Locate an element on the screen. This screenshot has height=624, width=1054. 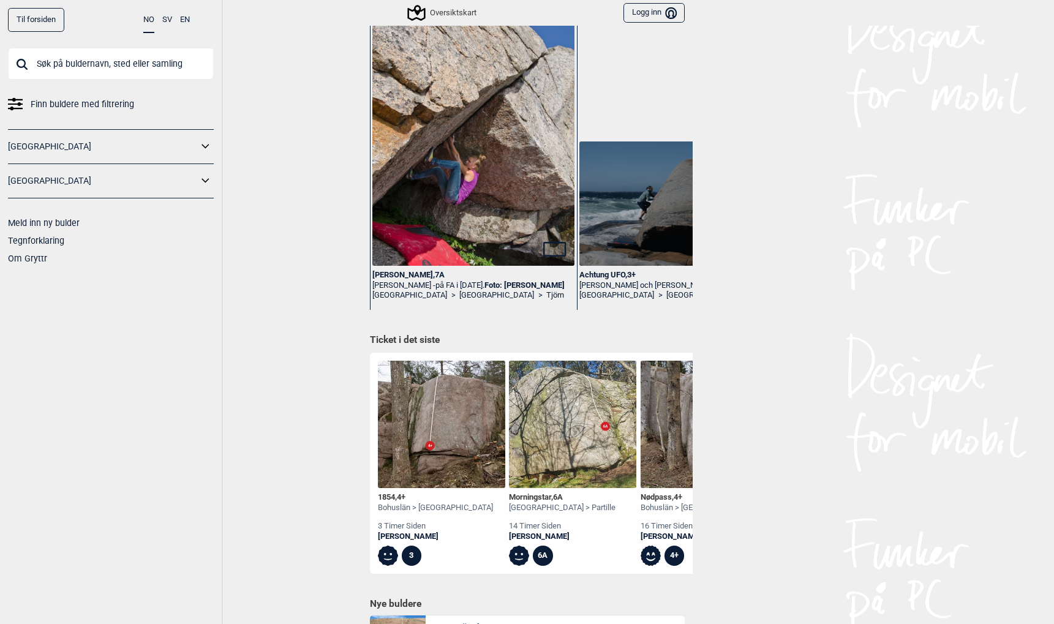
span: 6A is located at coordinates (558, 497).